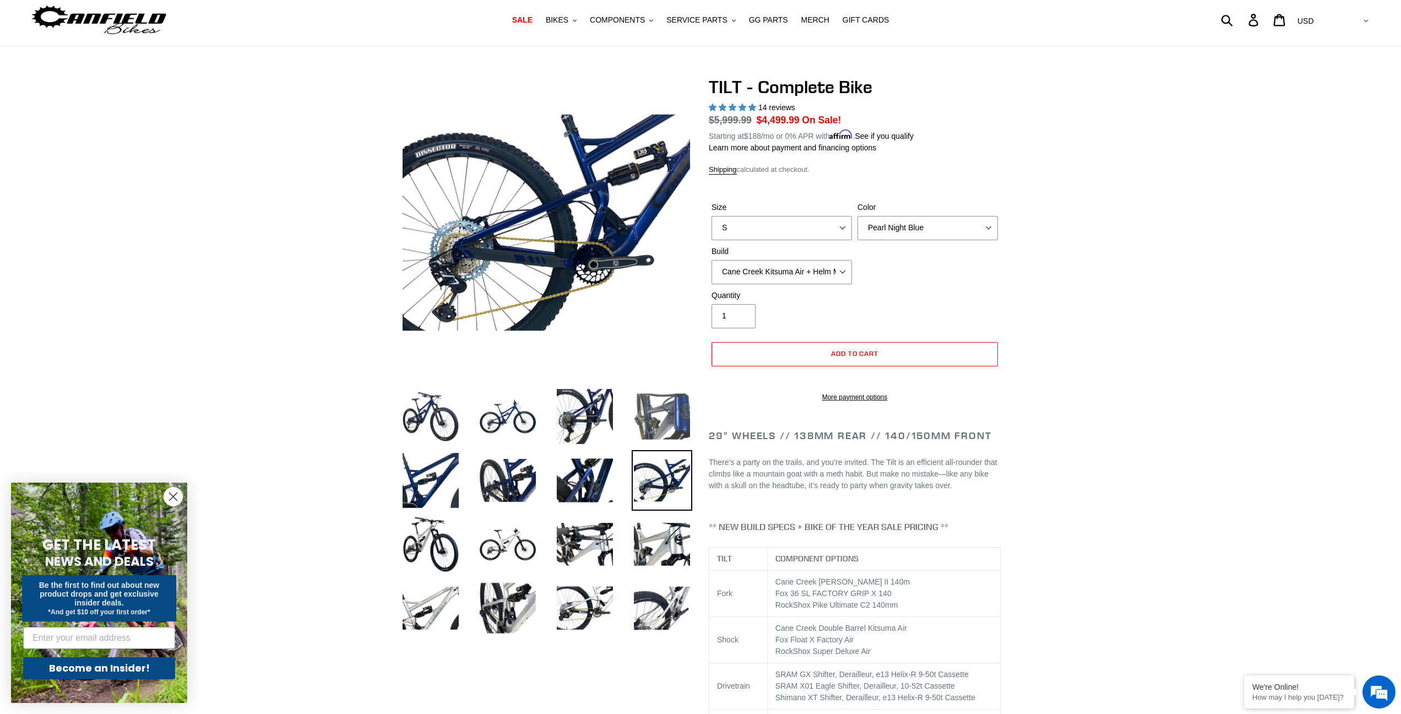 This screenshot has width=1401, height=714. What do you see at coordinates (49, 69) in the screenshot?
I see `img: d_696896380_company_1647369064580_696896380` at bounding box center [49, 69].